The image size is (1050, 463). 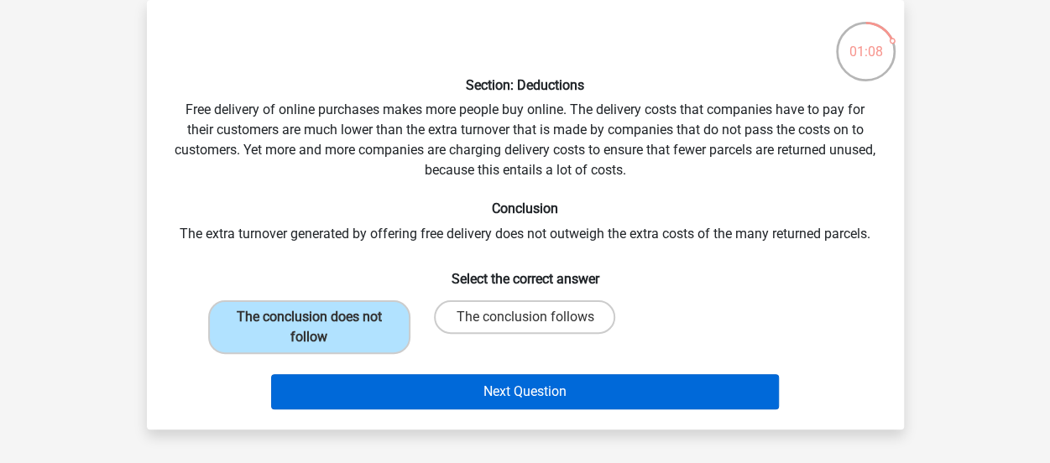 I want to click on div: Free delivery of online purchases makes more people buy online. The delivery costs that companies..., so click(x=525, y=215).